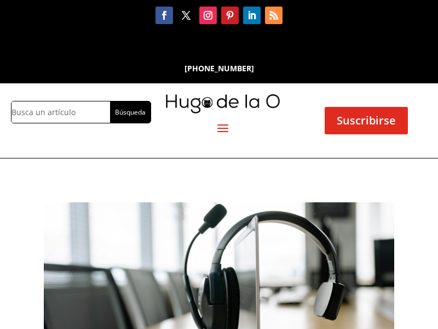 This screenshot has width=438, height=329. I want to click on a: Seguir en LinkedIn, so click(252, 15).